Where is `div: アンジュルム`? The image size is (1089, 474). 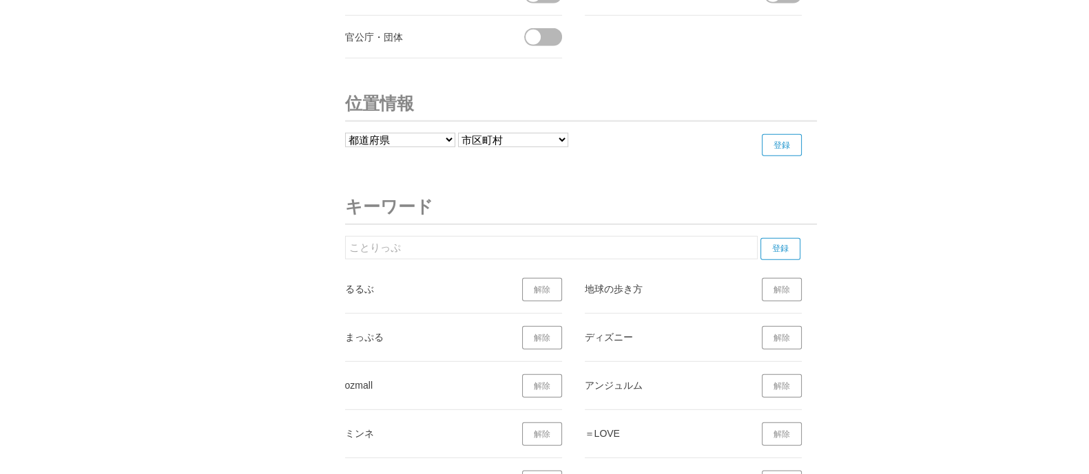
div: アンジュルム is located at coordinates (662, 385).